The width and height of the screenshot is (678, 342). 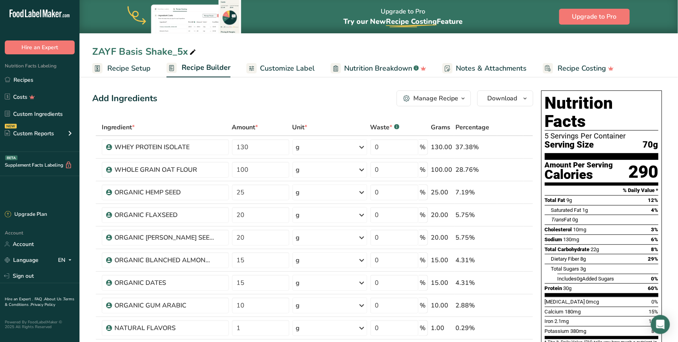 What do you see at coordinates (569, 145) in the screenshot?
I see `span: Serving Size` at bounding box center [569, 145].